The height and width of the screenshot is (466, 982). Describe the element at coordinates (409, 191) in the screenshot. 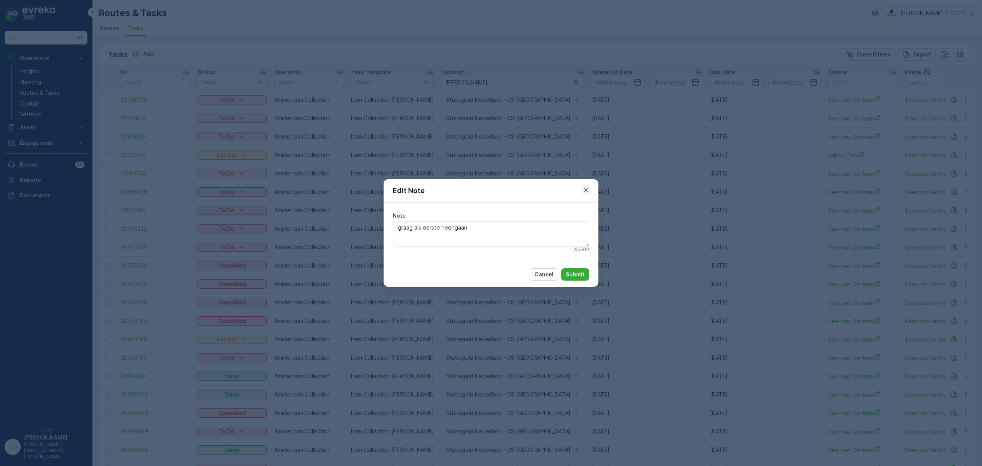

I see `p: Edit Note` at that location.